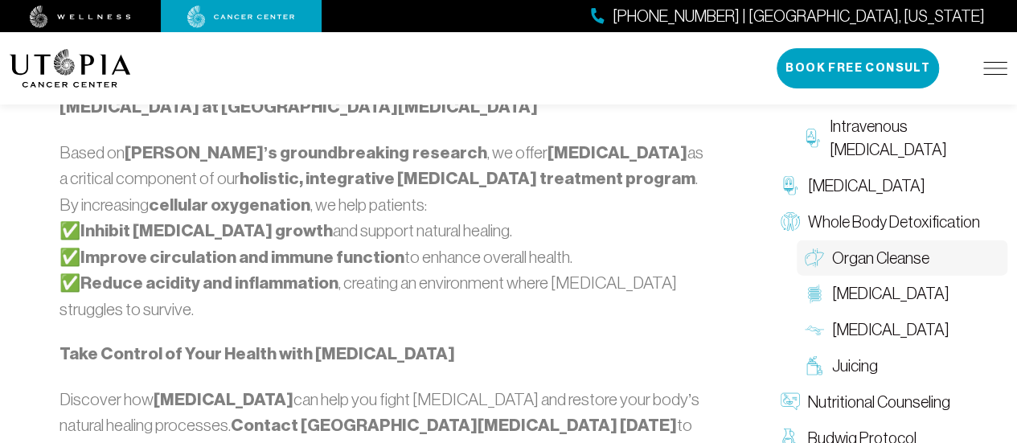 The width and height of the screenshot is (1017, 443). Describe the element at coordinates (880, 258) in the screenshot. I see `span: Organ Cleanse` at that location.